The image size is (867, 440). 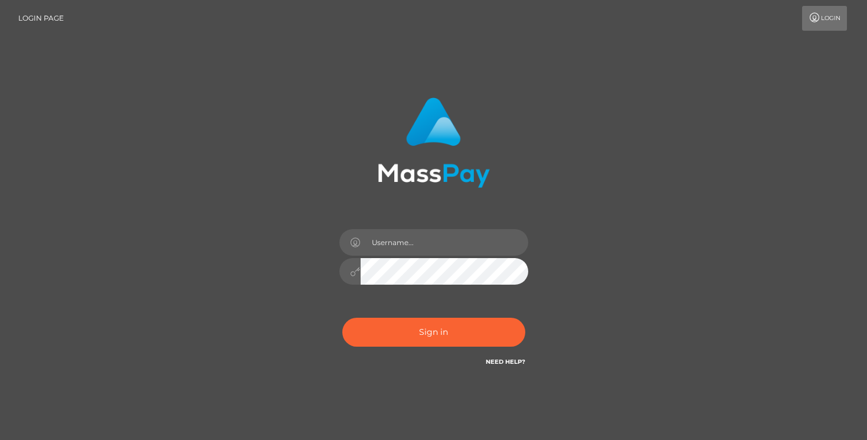 What do you see at coordinates (434, 332) in the screenshot?
I see `button: Sign in` at bounding box center [434, 332].